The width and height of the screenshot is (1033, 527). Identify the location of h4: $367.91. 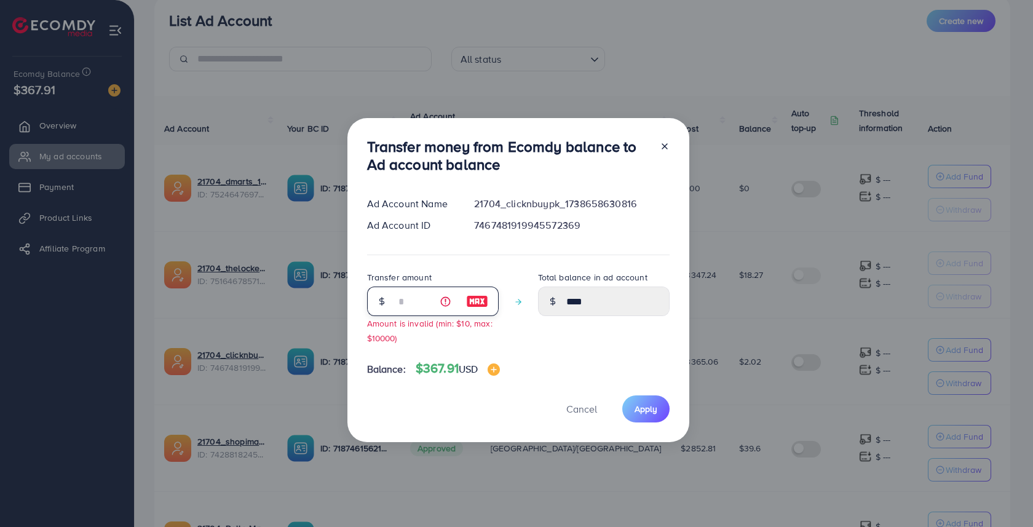
(458, 368).